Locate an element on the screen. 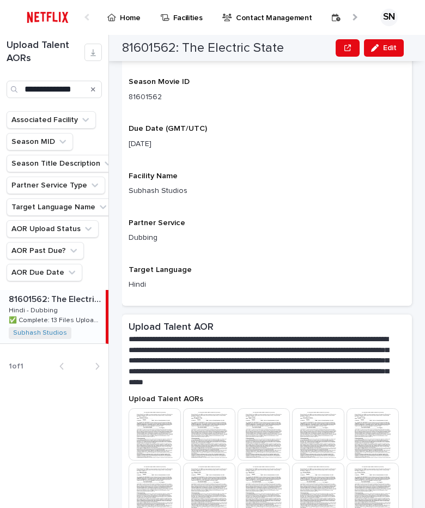  div: Search is located at coordinates (54, 89).